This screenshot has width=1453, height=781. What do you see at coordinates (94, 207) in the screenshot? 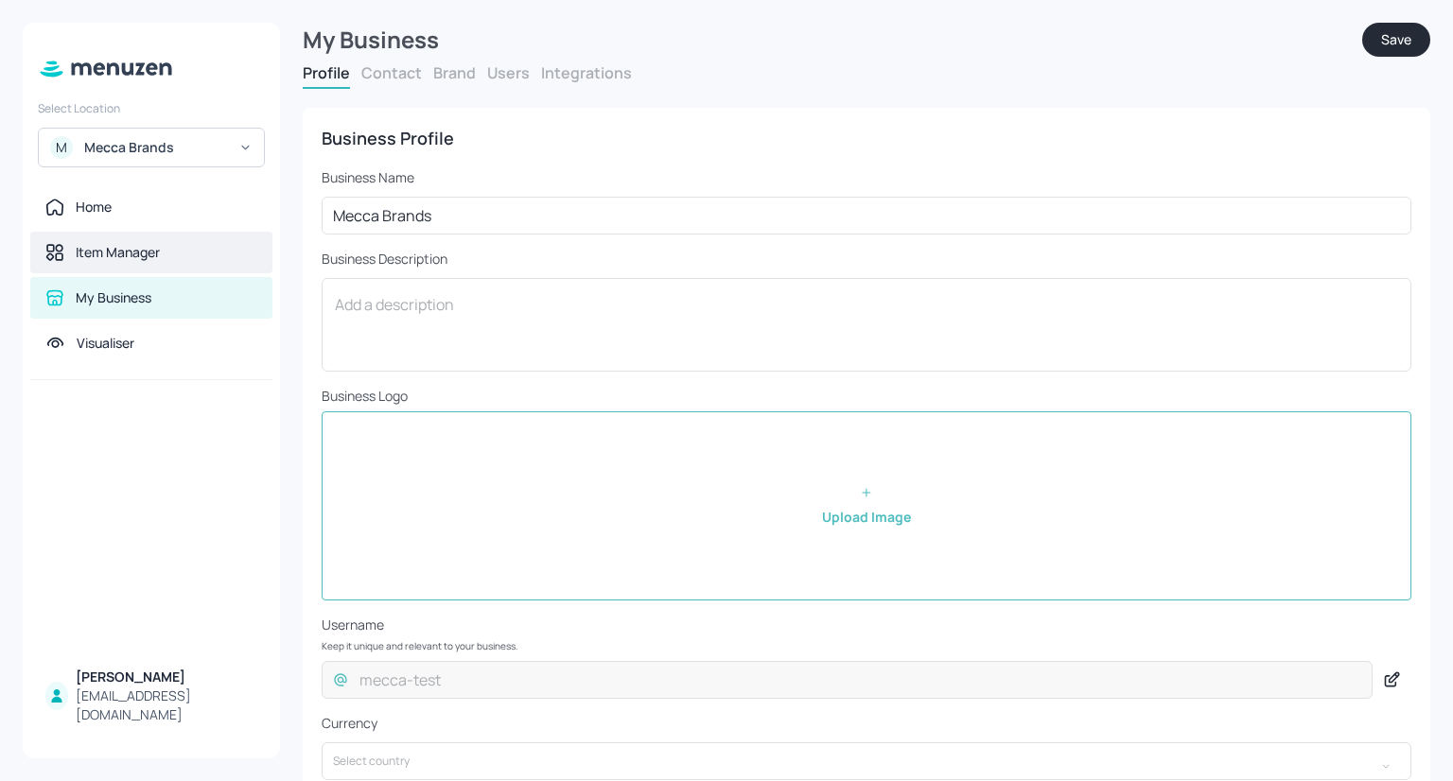
I see `div: Home` at bounding box center [94, 207].